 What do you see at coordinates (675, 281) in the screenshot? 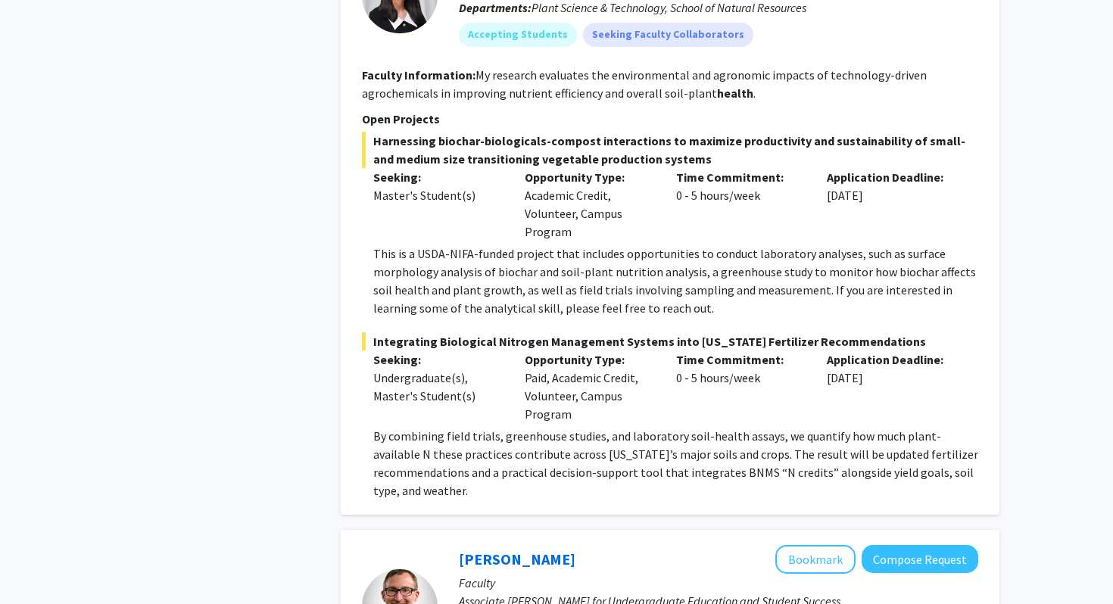
I see `p: This is a USDA-NIFA-funded project that includes opportunities to conduct laboratory analyses, su...` at bounding box center [675, 281].